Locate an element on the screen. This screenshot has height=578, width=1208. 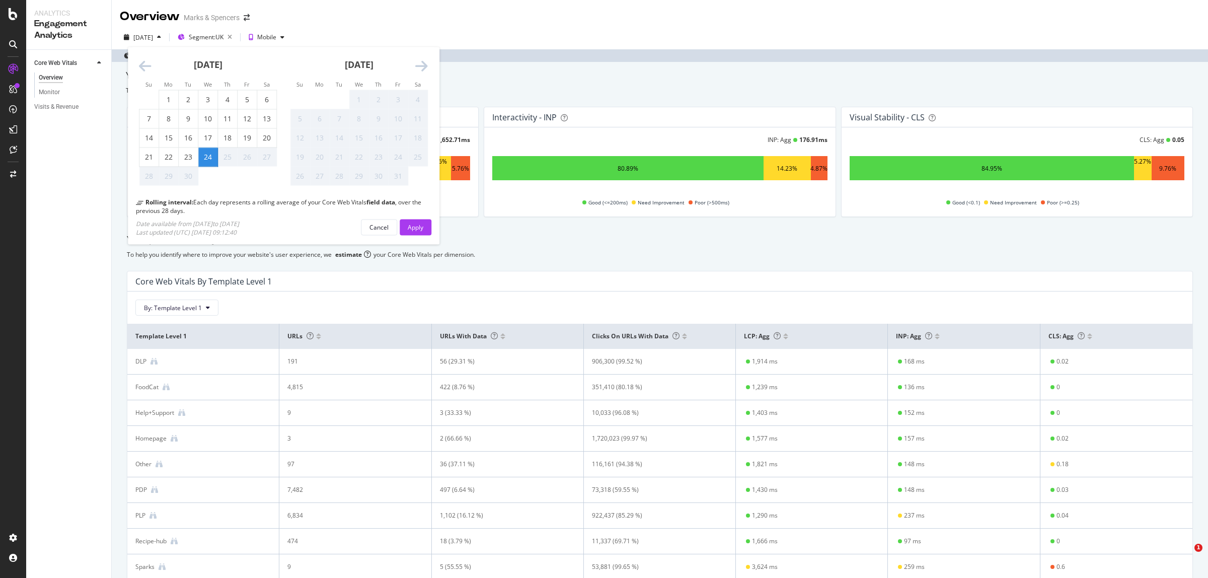
div: 5 (55.55 %) is located at coordinates (501, 567).